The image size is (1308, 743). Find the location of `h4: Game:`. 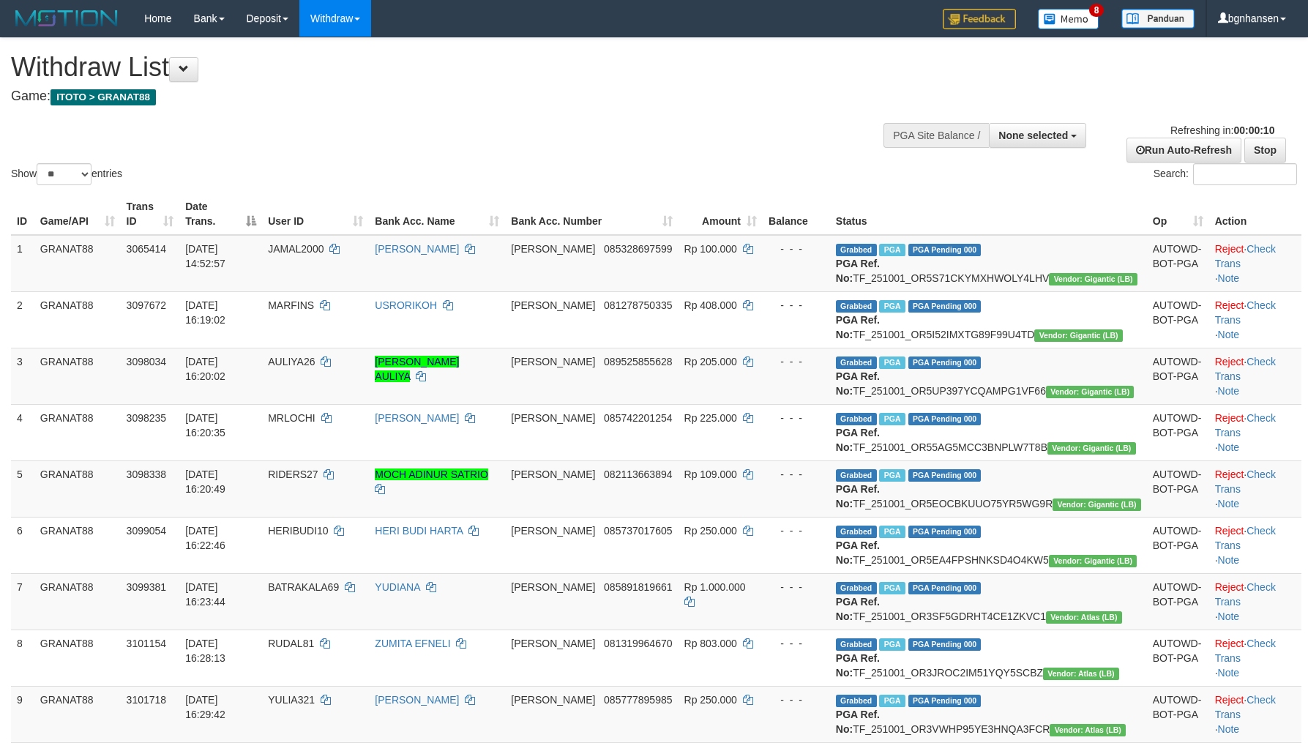

h4: Game: is located at coordinates (434, 97).